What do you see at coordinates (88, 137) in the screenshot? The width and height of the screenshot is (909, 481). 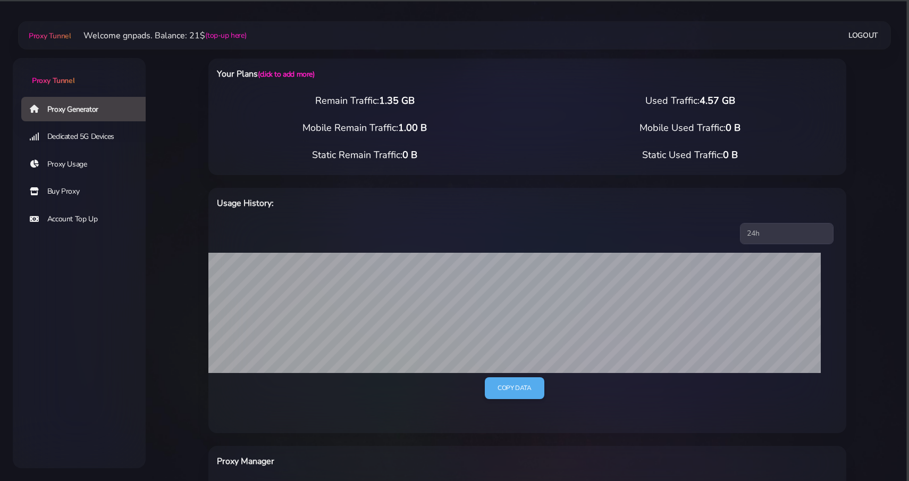 I see `a: Dedicated 5G Devices` at bounding box center [88, 137].